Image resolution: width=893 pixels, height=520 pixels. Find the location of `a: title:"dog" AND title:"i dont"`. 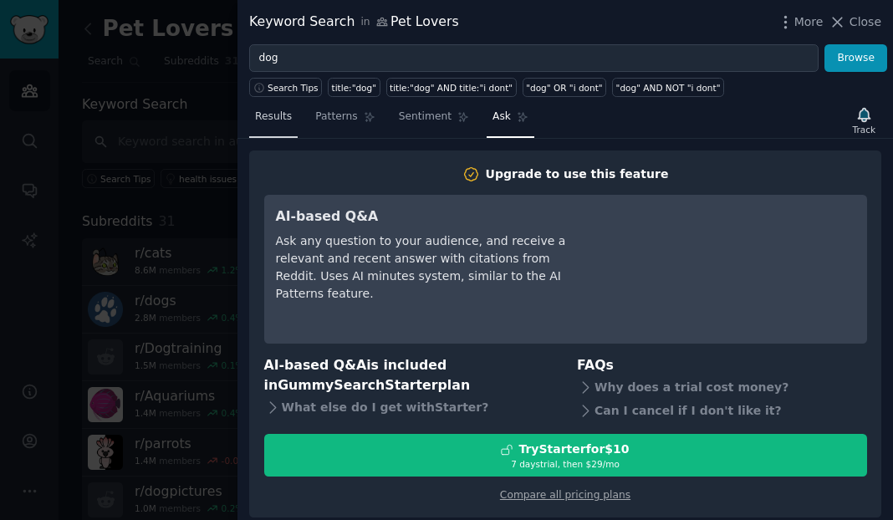

a: title:"dog" AND title:"i dont" is located at coordinates (452, 87).